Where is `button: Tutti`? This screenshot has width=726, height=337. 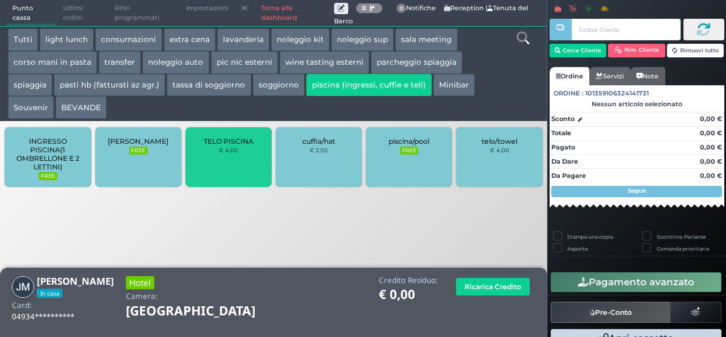 button: Tutti is located at coordinates (23, 40).